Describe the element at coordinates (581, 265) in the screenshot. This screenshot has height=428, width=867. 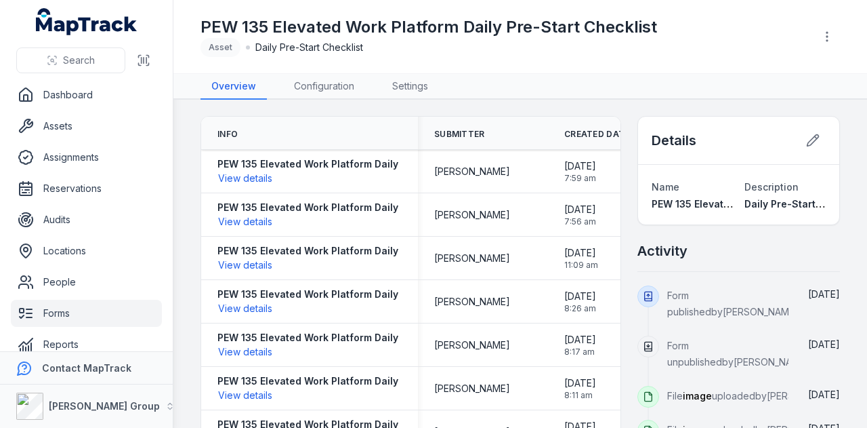
I see `span: 11:09 am` at that location.